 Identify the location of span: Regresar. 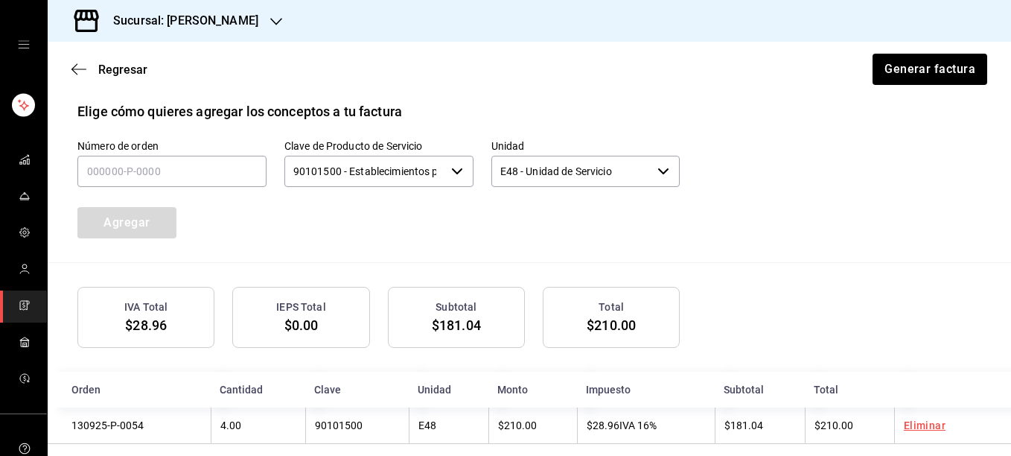
(123, 69).